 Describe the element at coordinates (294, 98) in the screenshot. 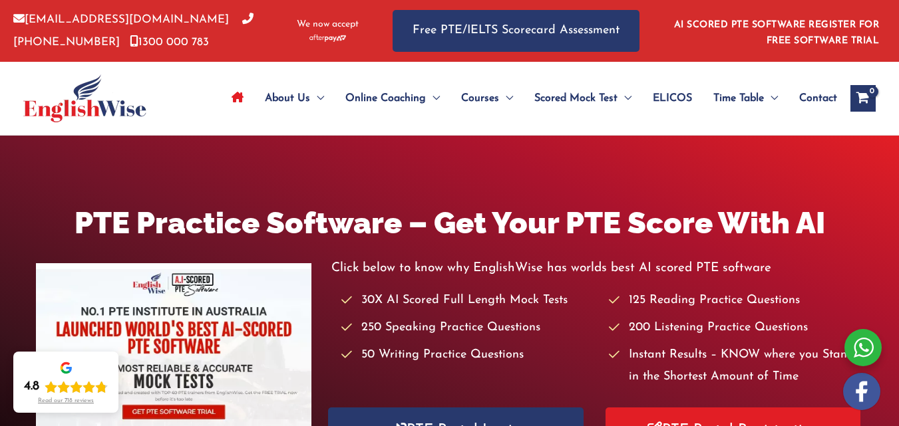

I see `a: About UsMenu Toggle` at that location.